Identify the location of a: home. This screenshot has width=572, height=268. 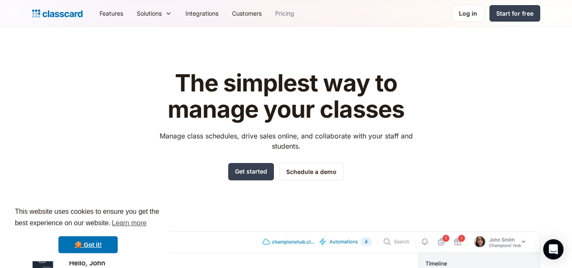
(57, 14).